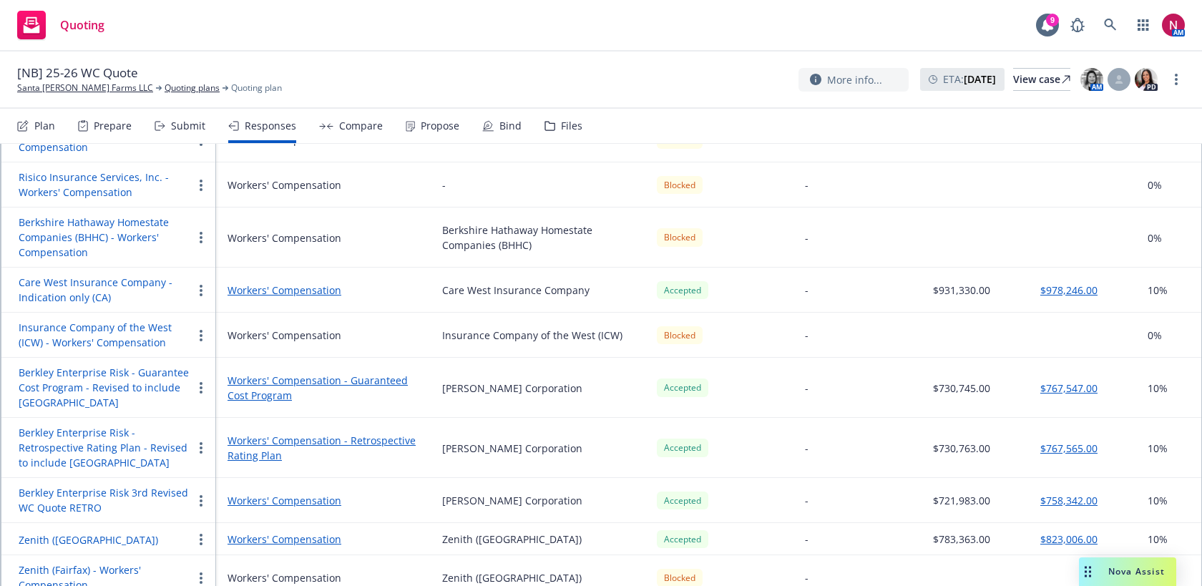 This screenshot has width=1202, height=586. I want to click on button: More info..., so click(854, 79).